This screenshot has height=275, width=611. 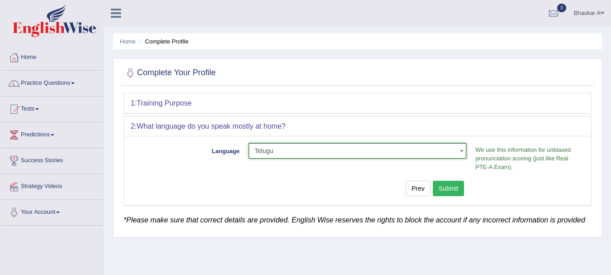 I want to click on b: What language do you speak mostly at home?, so click(x=211, y=126).